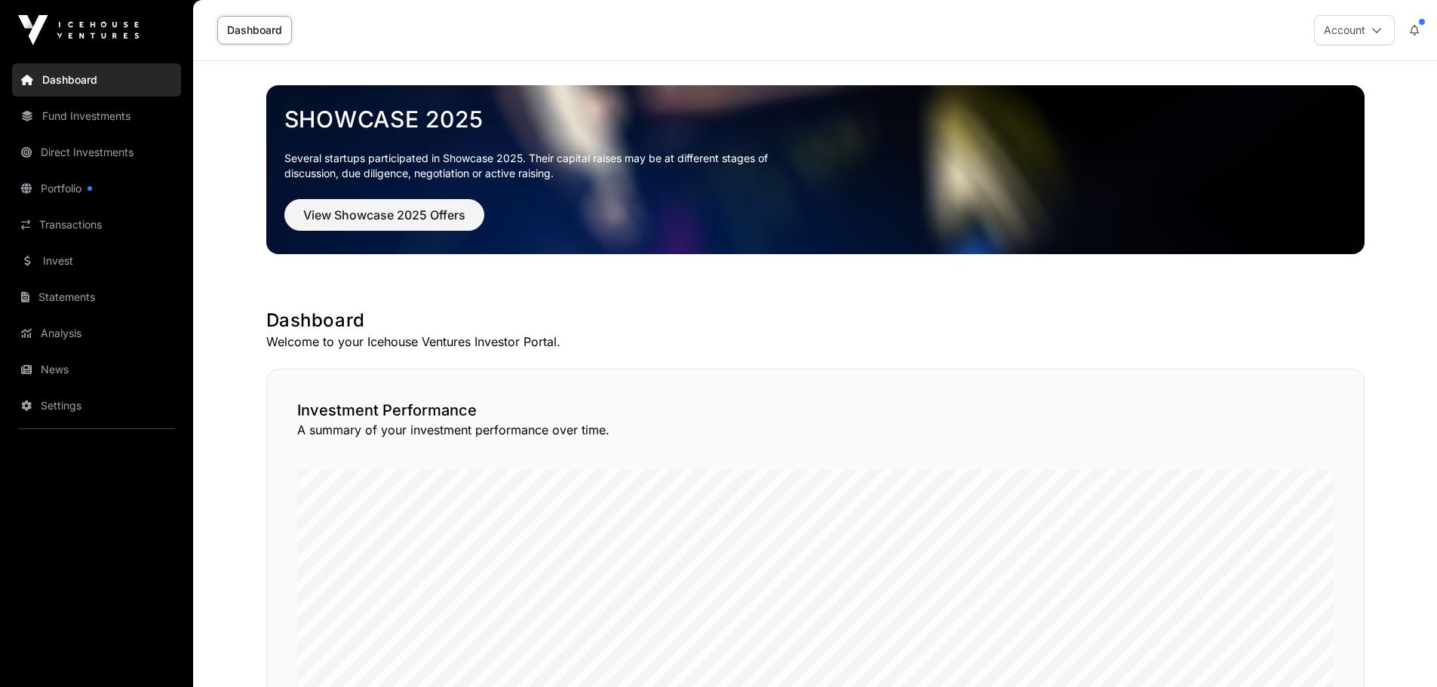 Image resolution: width=1437 pixels, height=687 pixels. Describe the element at coordinates (97, 189) in the screenshot. I see `a: Portfolio` at that location.